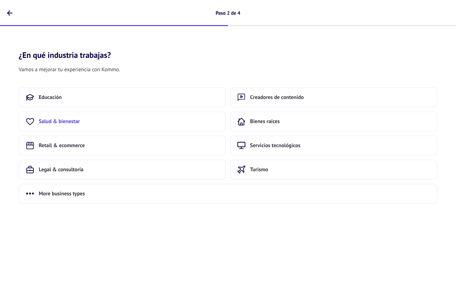  What do you see at coordinates (259, 169) in the screenshot?
I see `span: Turismo` at bounding box center [259, 169].